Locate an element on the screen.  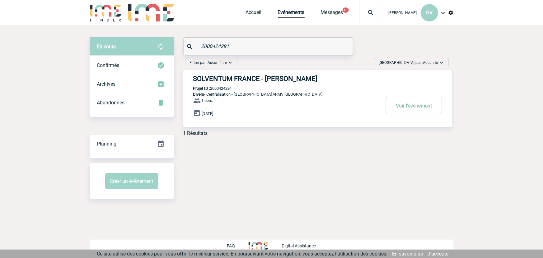
div: Retrouvez ici tous vos événements organisés par date et état d'avancement is located at coordinates (132, 144).